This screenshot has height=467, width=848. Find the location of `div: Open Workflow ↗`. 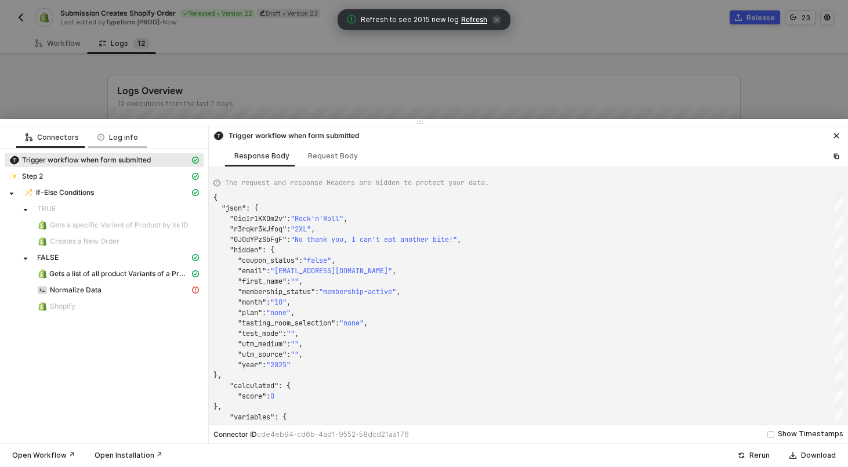

div: Open Workflow ↗ is located at coordinates (43, 455).